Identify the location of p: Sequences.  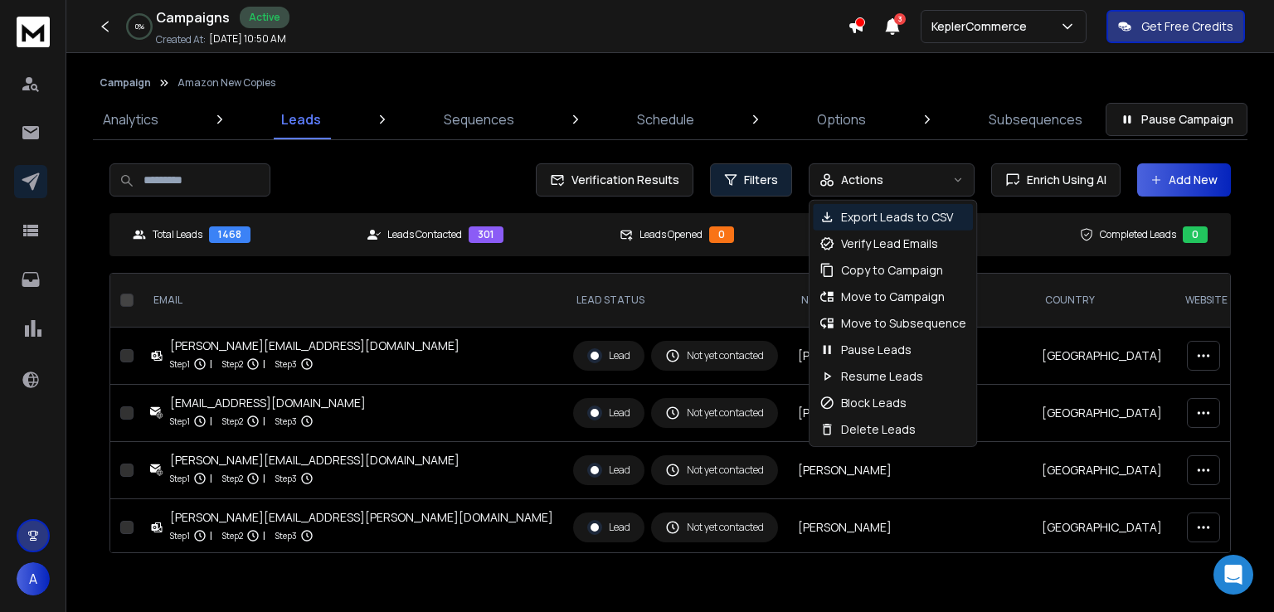
(479, 119).